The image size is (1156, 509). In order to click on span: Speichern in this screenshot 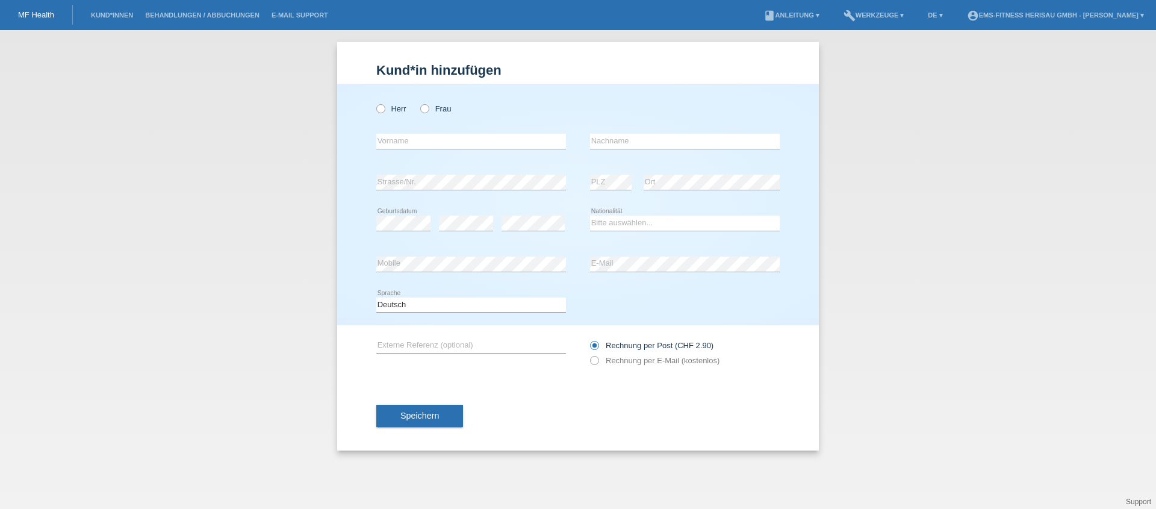, I will do `click(420, 416)`.